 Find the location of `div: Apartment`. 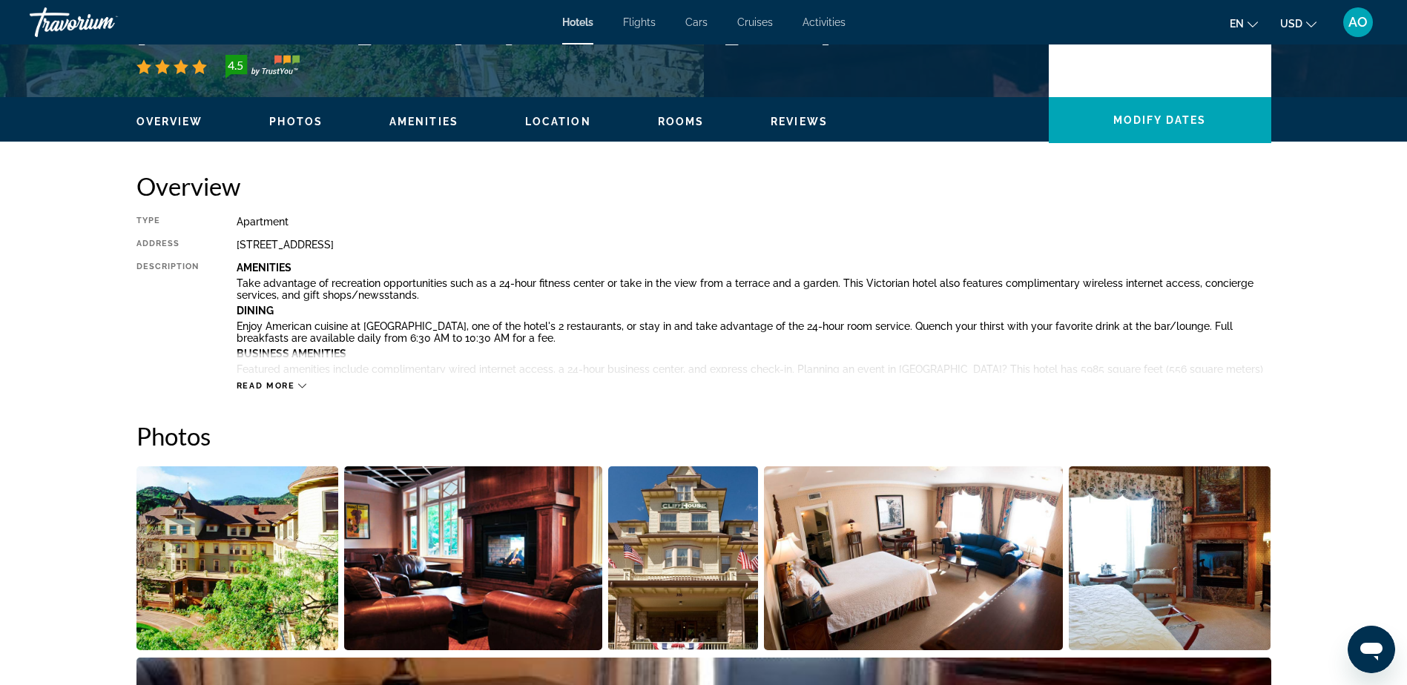

div: Apartment is located at coordinates (753, 222).